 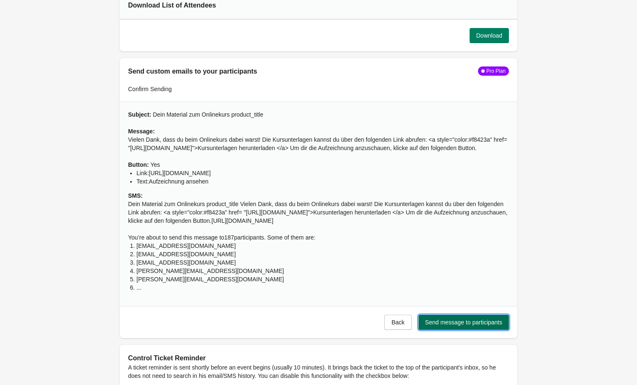 I want to click on div: Yes, so click(x=318, y=165).